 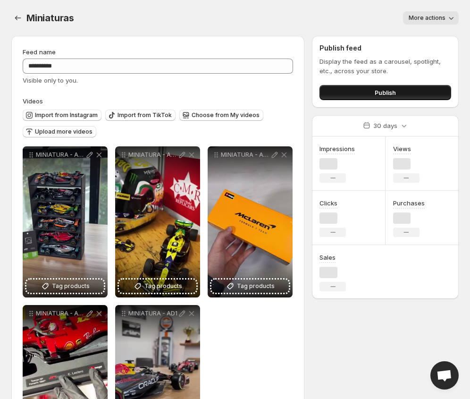 I want to click on p: MINIATURA - AD2, so click(x=60, y=313).